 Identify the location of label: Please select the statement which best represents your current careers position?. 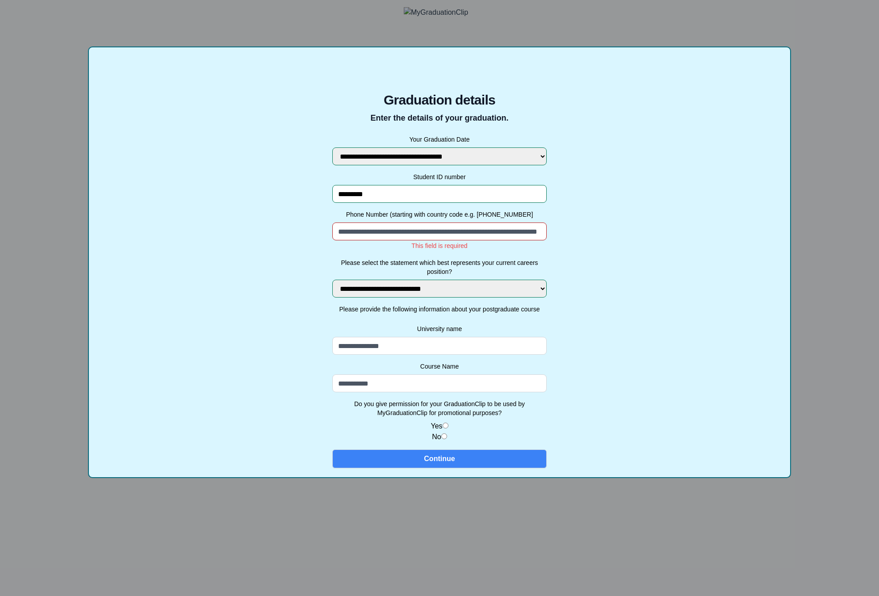
(440, 267).